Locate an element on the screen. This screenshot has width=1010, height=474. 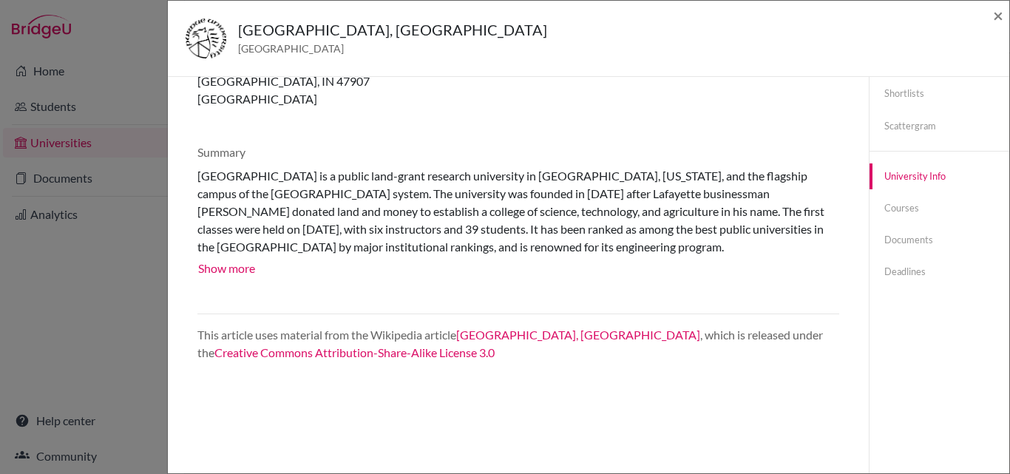
a: University info is located at coordinates (939, 176).